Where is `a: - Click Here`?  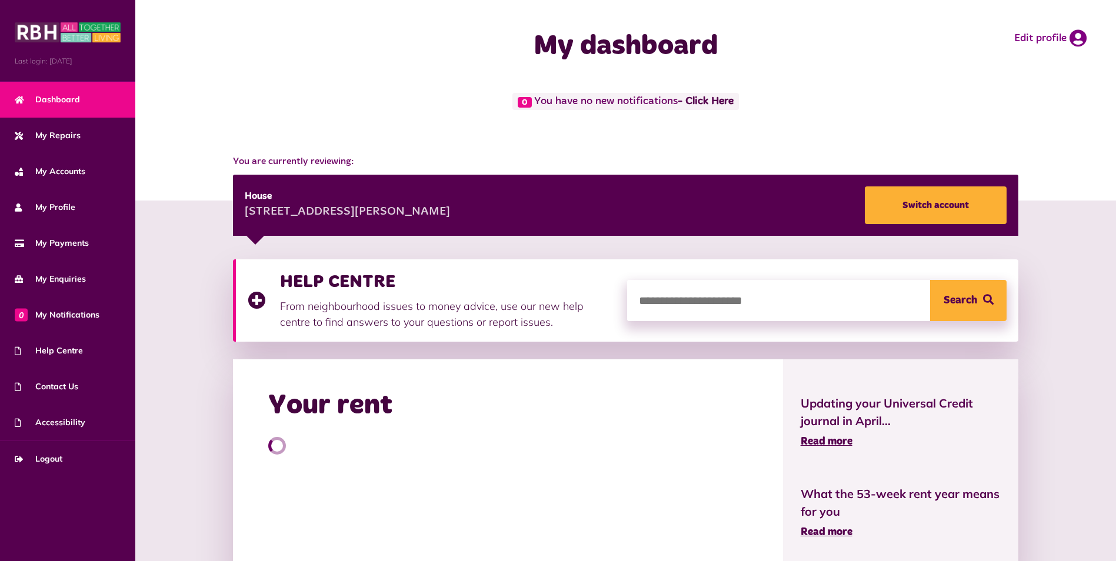 a: - Click Here is located at coordinates (705, 102).